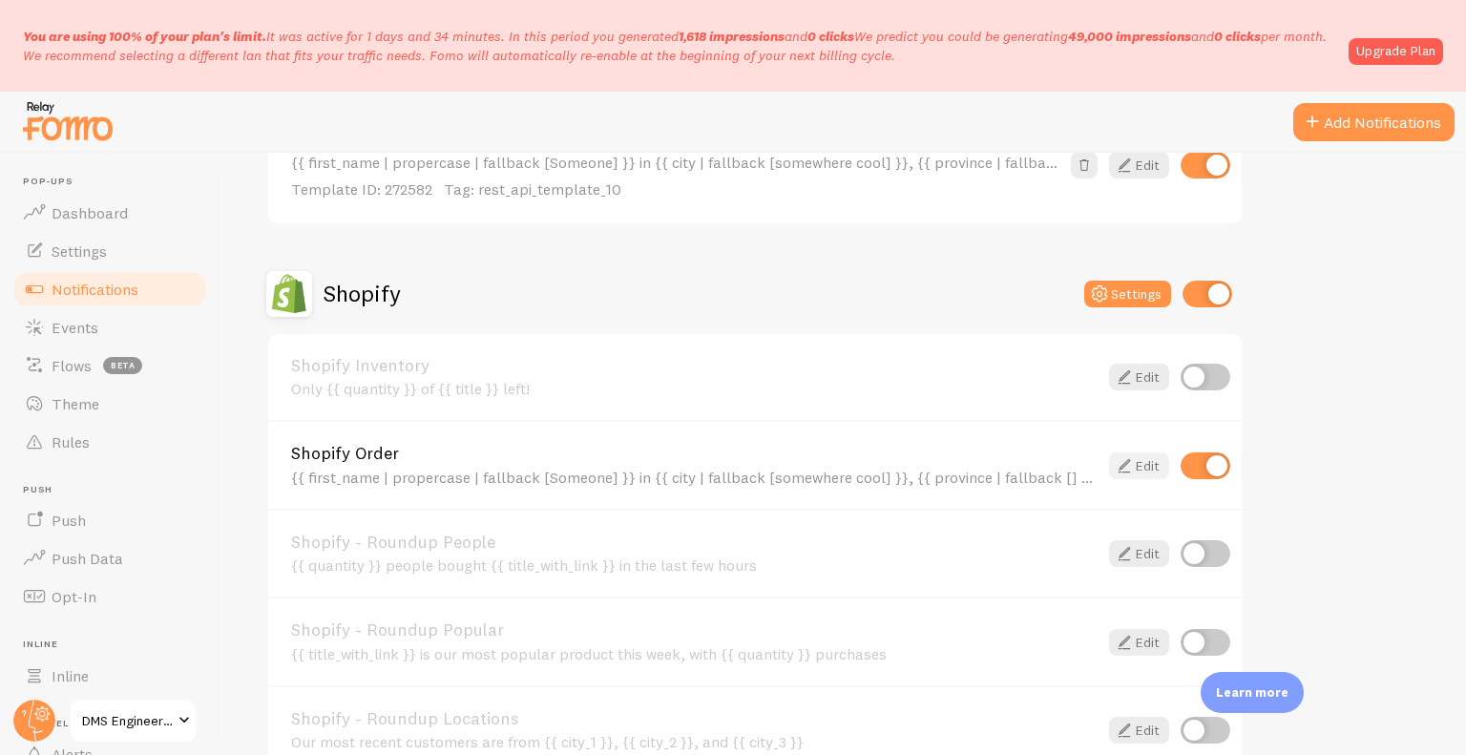 This screenshot has height=755, width=1466. I want to click on b: 49,000 impressions, so click(1129, 36).